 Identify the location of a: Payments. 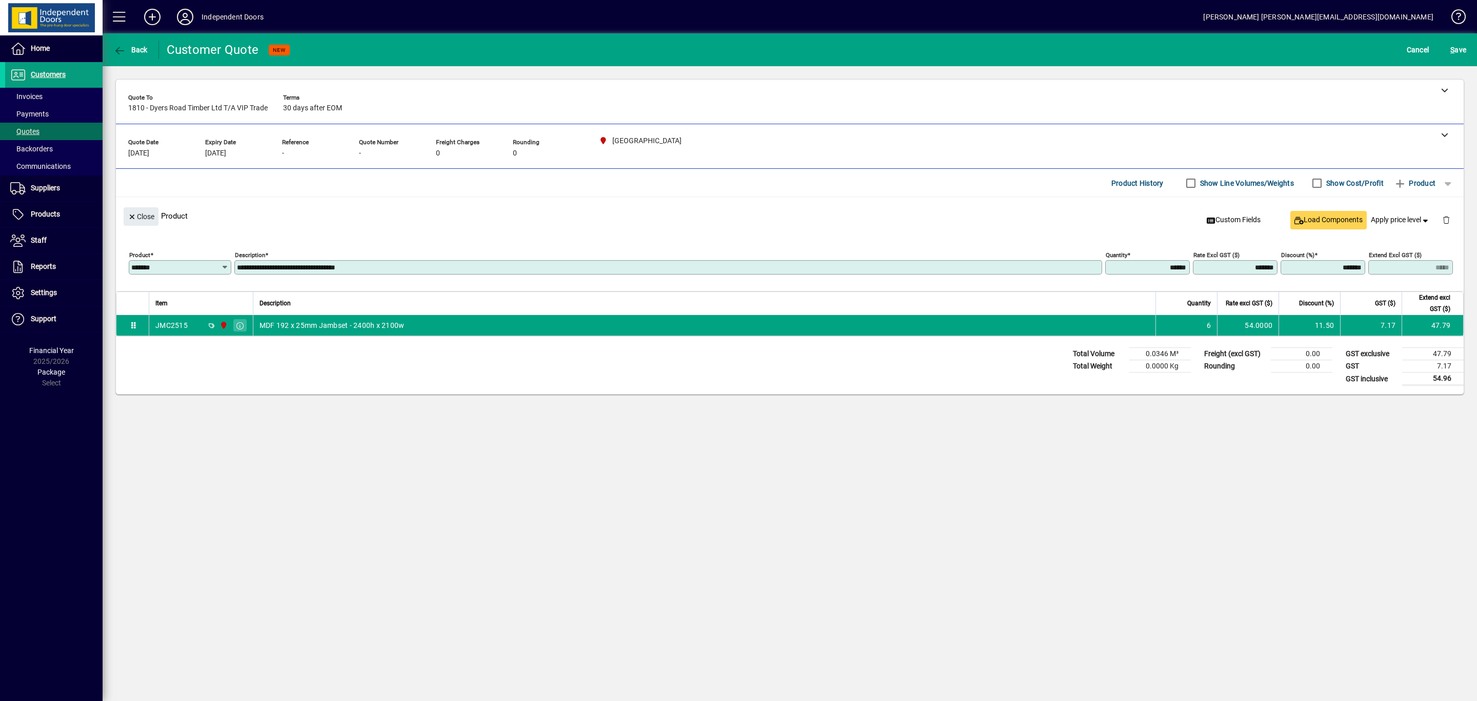
(54, 114).